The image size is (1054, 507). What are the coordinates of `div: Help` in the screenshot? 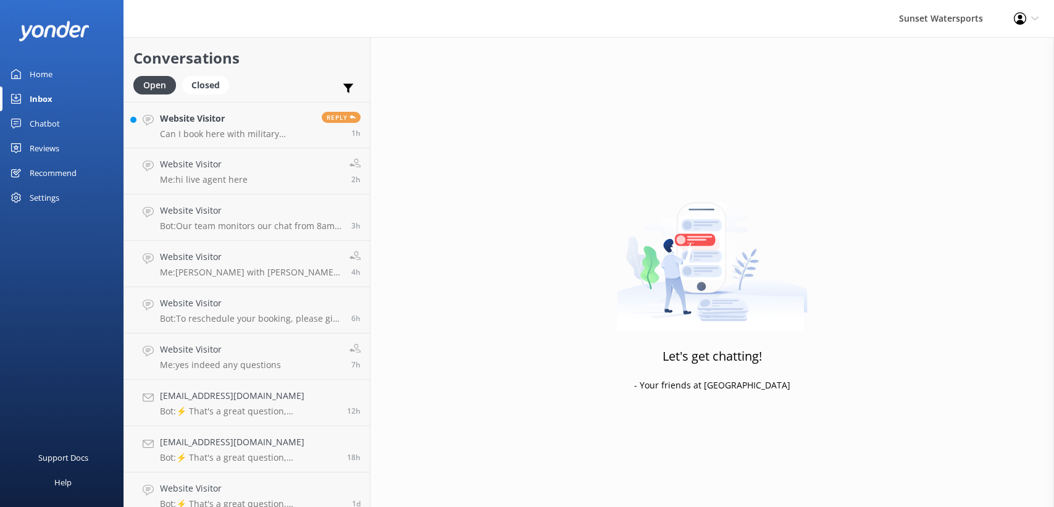 It's located at (63, 482).